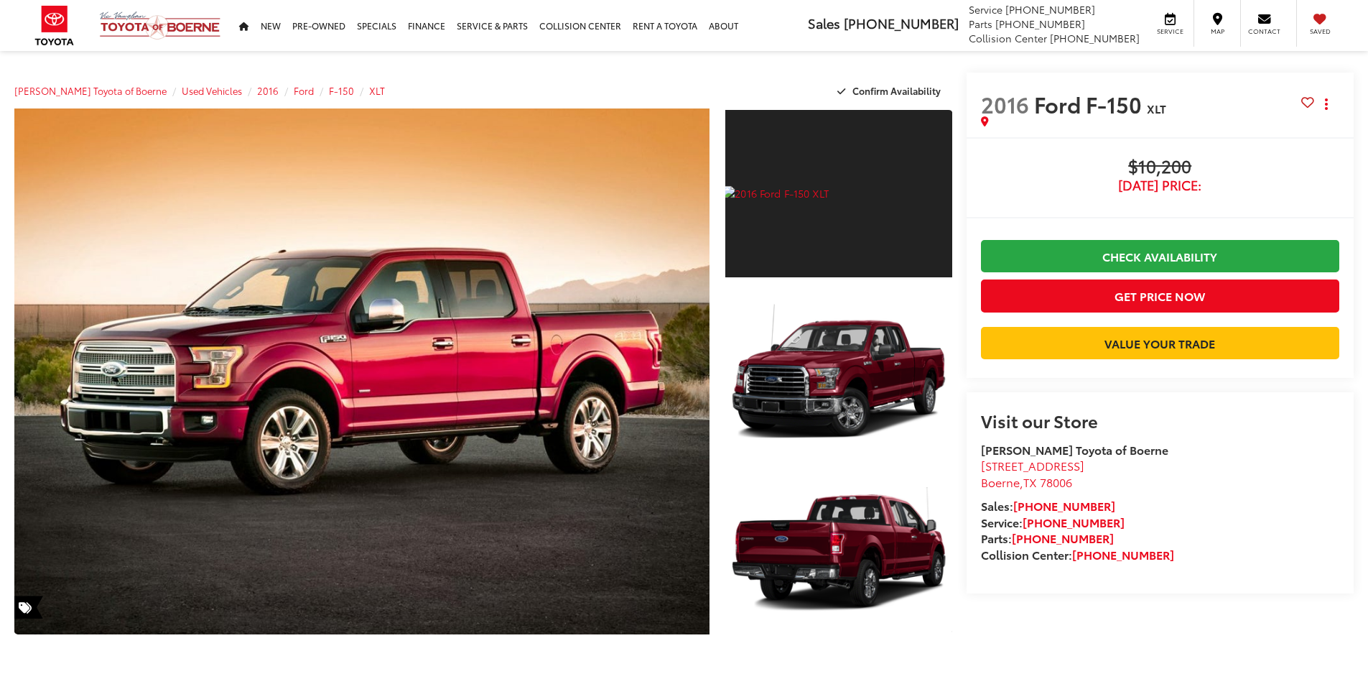  I want to click on span: F-150, so click(341, 90).